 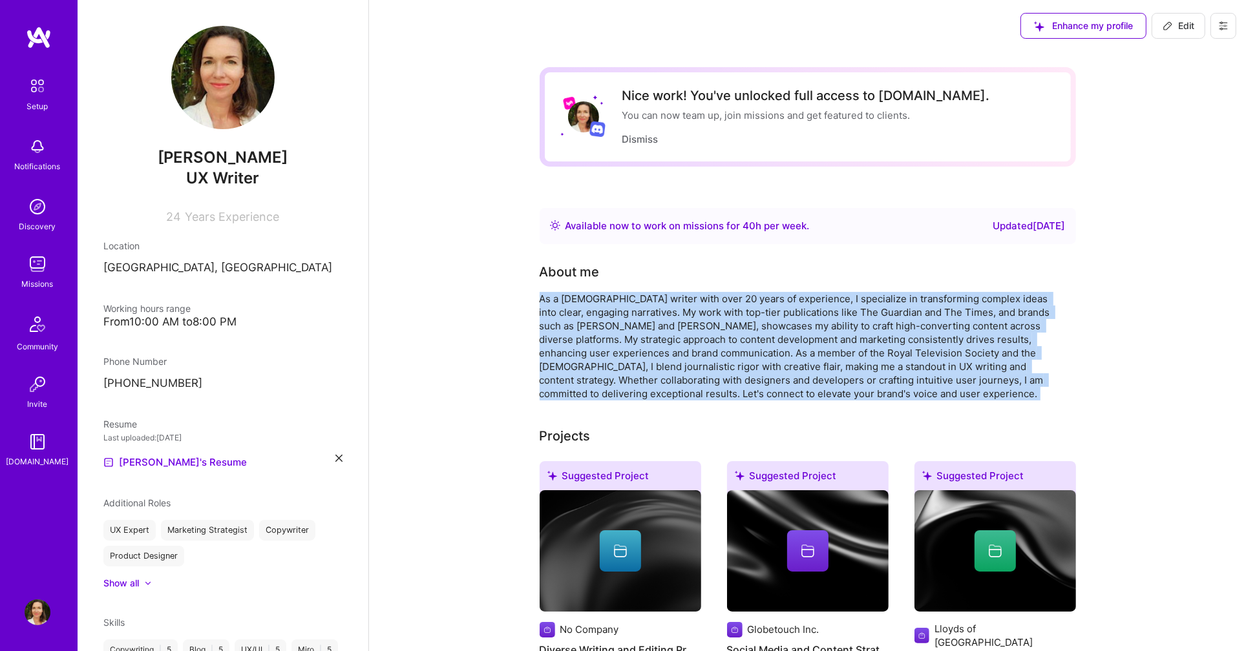 What do you see at coordinates (37, 207) in the screenshot?
I see `img: discovery` at bounding box center [37, 207].